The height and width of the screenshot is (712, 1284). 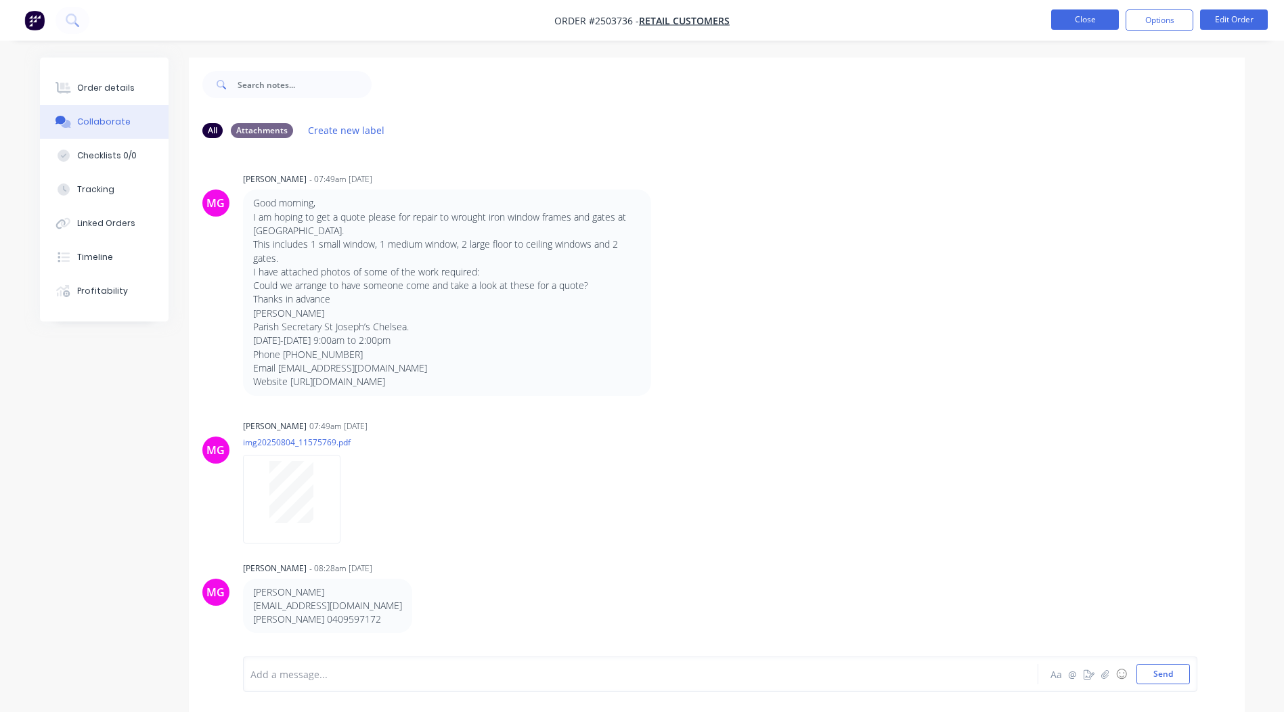 What do you see at coordinates (298, 442) in the screenshot?
I see `p: img20250804_11575769.pdf` at bounding box center [298, 442].